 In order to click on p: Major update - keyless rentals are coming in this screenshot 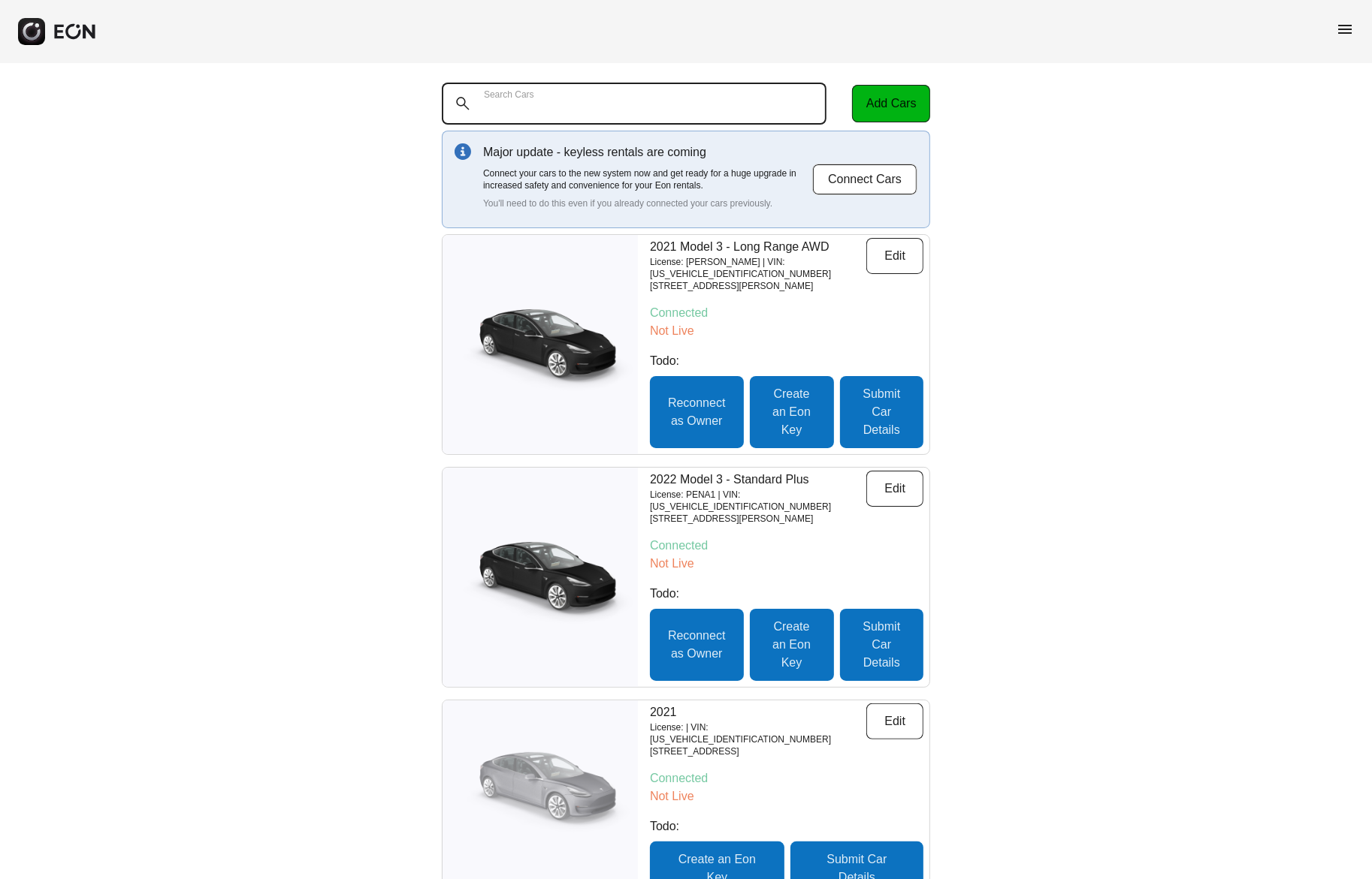, I will do `click(648, 152)`.